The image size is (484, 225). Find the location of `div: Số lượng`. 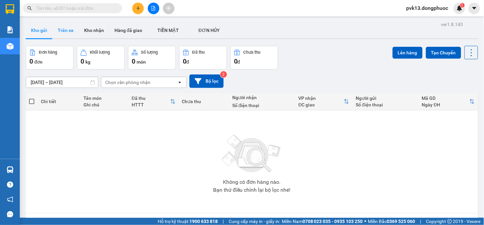

div: Số lượng is located at coordinates (149, 52).